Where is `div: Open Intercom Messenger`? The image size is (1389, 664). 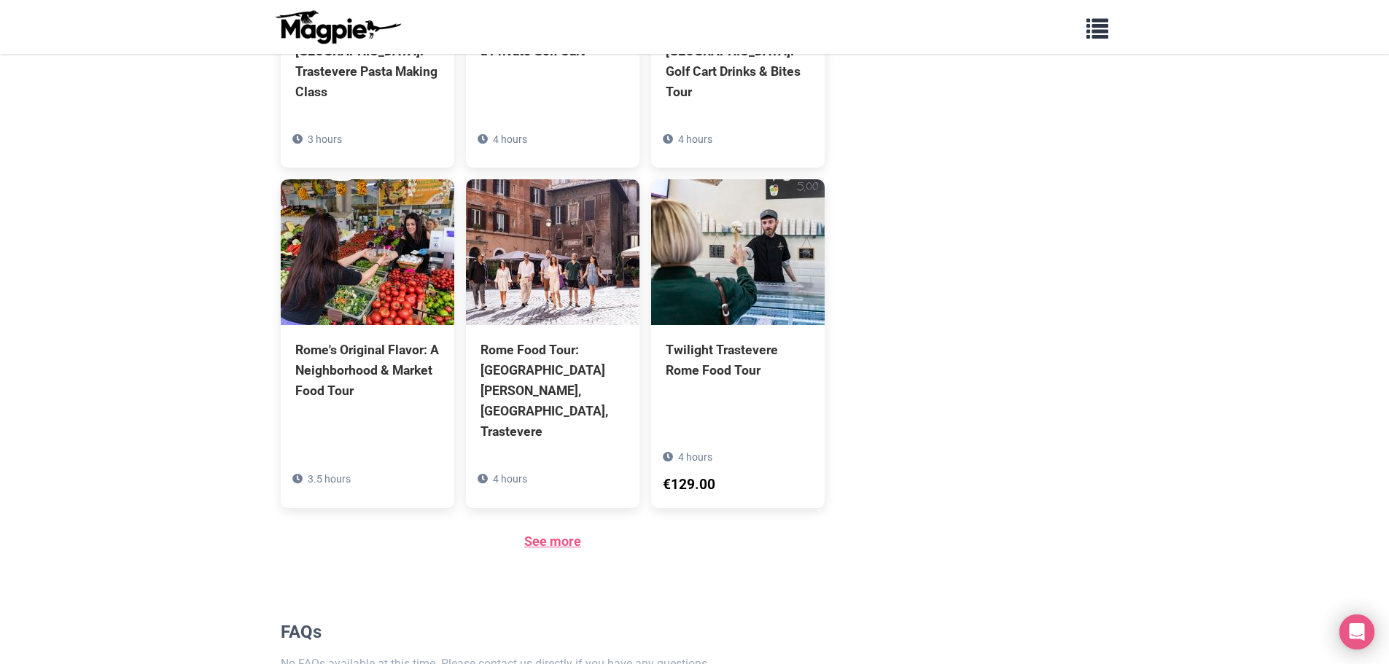
div: Open Intercom Messenger is located at coordinates (1357, 632).